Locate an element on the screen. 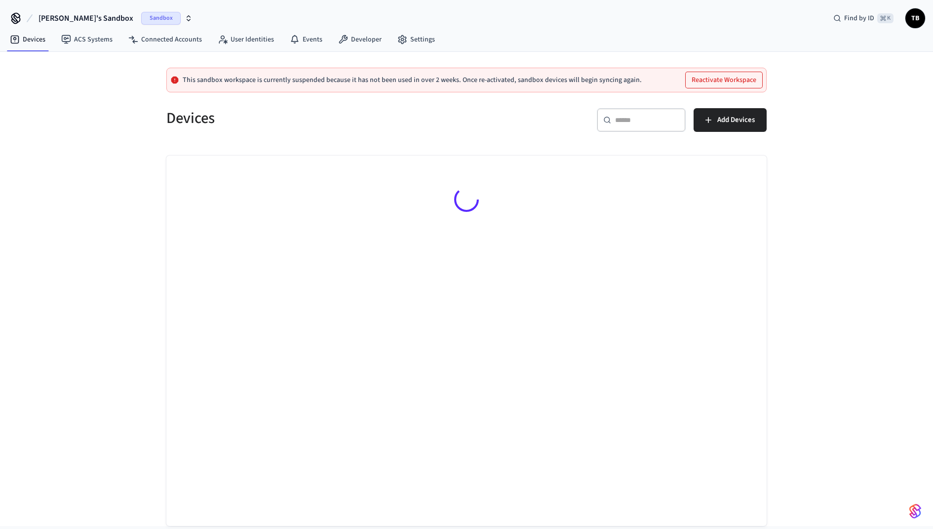 This screenshot has width=933, height=529. span: Add Devices is located at coordinates (736, 120).